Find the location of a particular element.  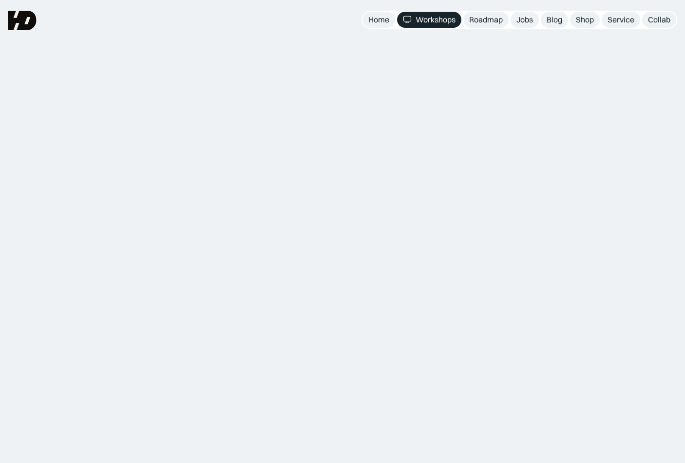

div: Blog is located at coordinates (554, 19).